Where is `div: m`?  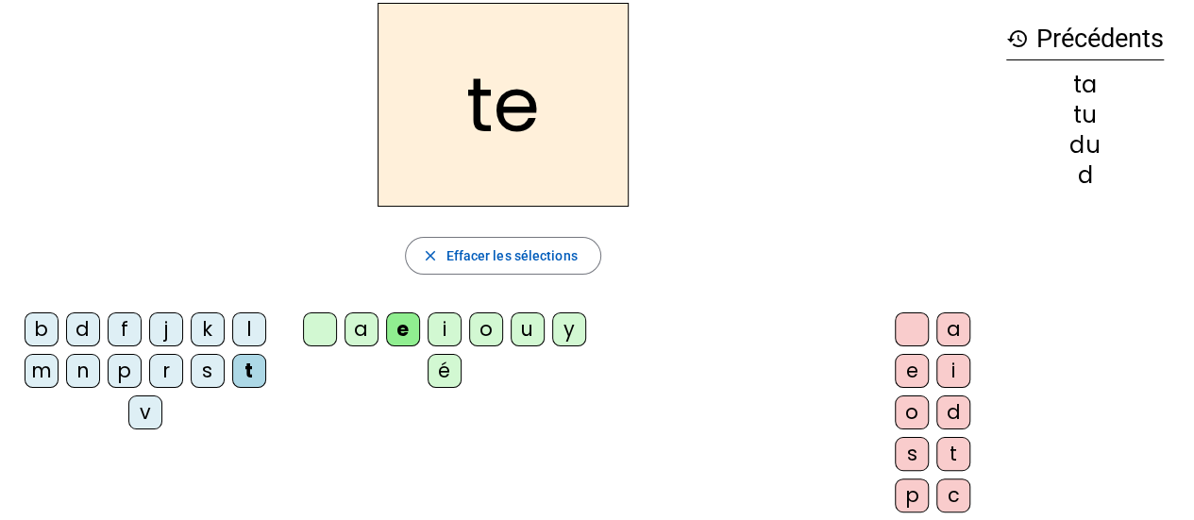 div: m is located at coordinates (42, 371).